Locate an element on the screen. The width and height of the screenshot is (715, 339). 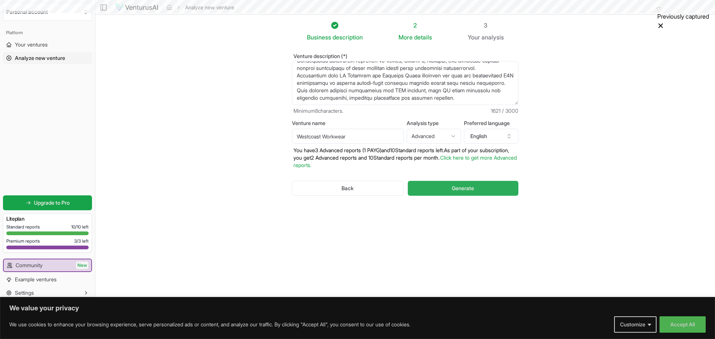
label: Venture name is located at coordinates (348, 123).